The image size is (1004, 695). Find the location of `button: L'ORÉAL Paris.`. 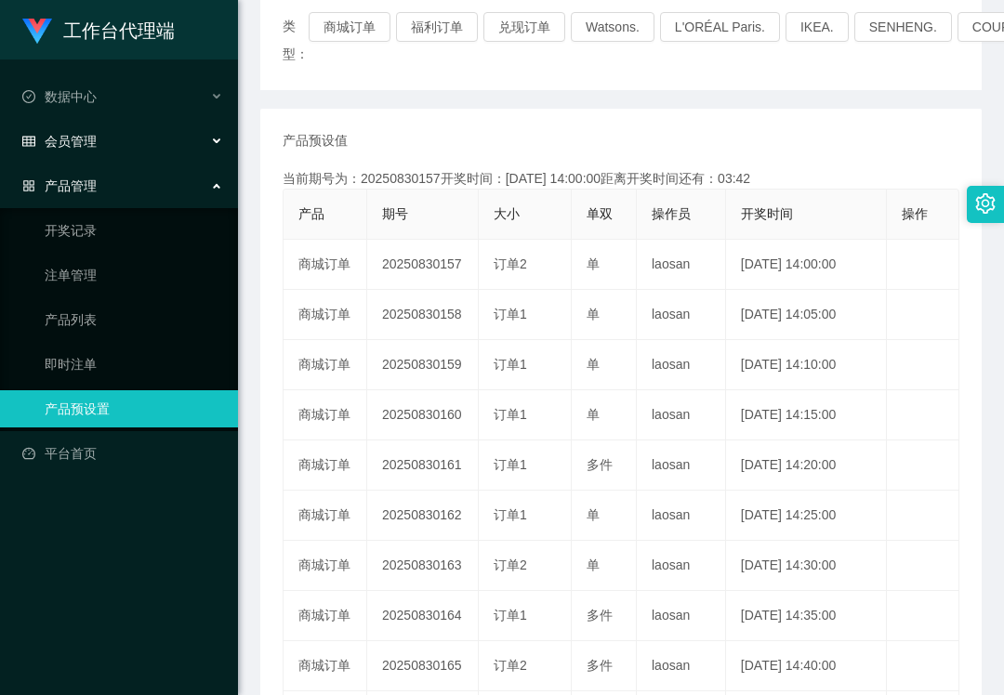

button: L'ORÉAL Paris. is located at coordinates (719, 27).